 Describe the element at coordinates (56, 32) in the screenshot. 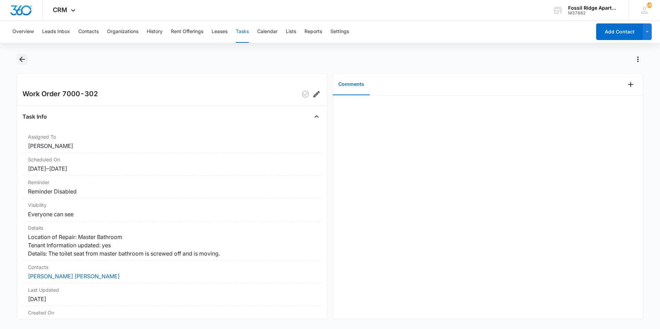

I see `button: Leads Inbox` at that location.